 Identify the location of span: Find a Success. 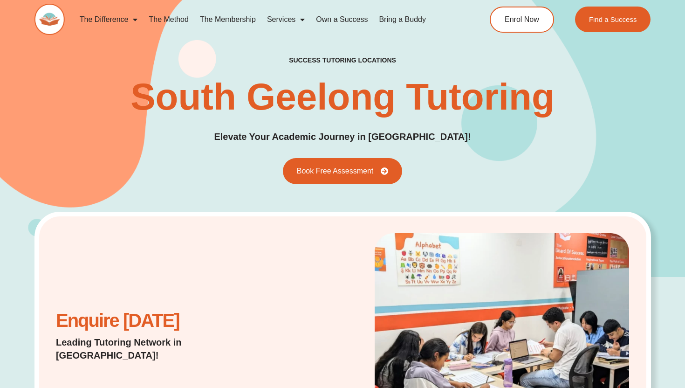
(612, 19).